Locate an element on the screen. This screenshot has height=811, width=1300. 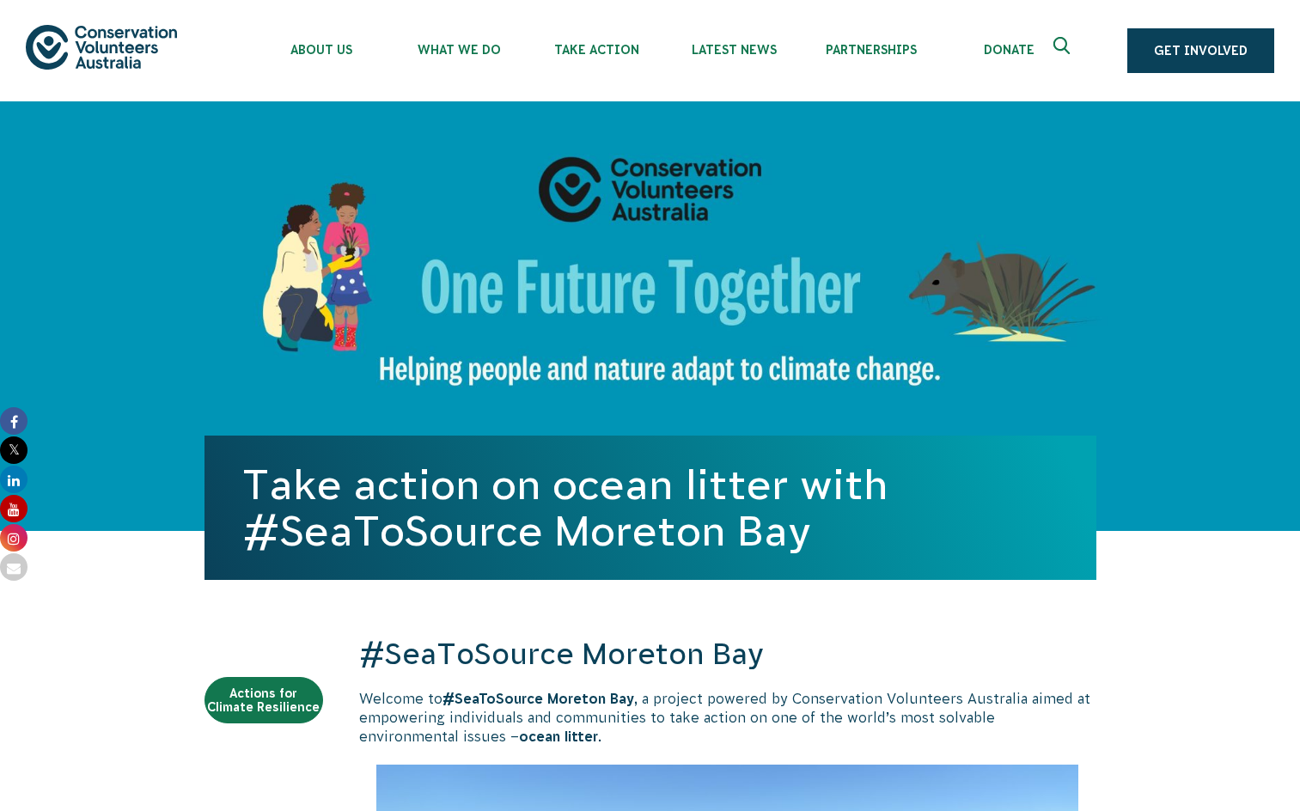
span: Welcome to , a project powered by Conservation Volunteers Australia aimed at empowering individua... is located at coordinates (724, 717).